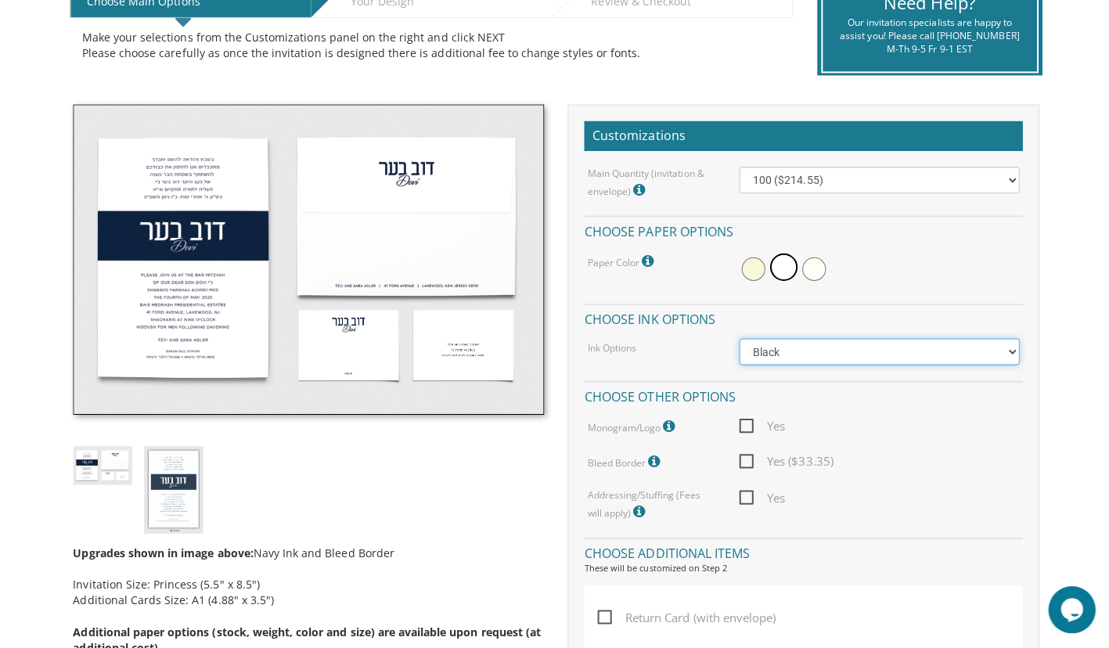 The image size is (1109, 648). I want to click on h2: Customizations, so click(800, 138).